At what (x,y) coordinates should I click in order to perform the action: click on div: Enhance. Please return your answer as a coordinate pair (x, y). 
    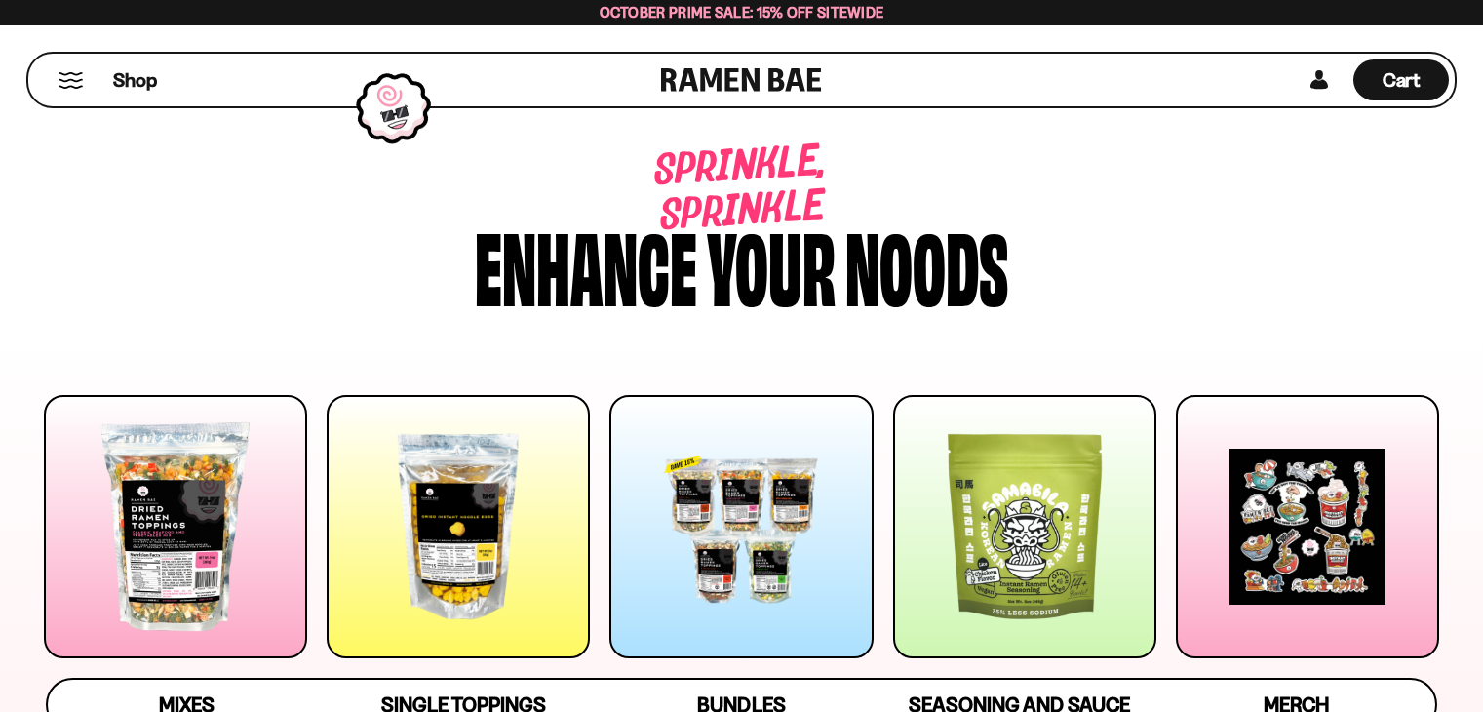
    Looking at the image, I should click on (586, 263).